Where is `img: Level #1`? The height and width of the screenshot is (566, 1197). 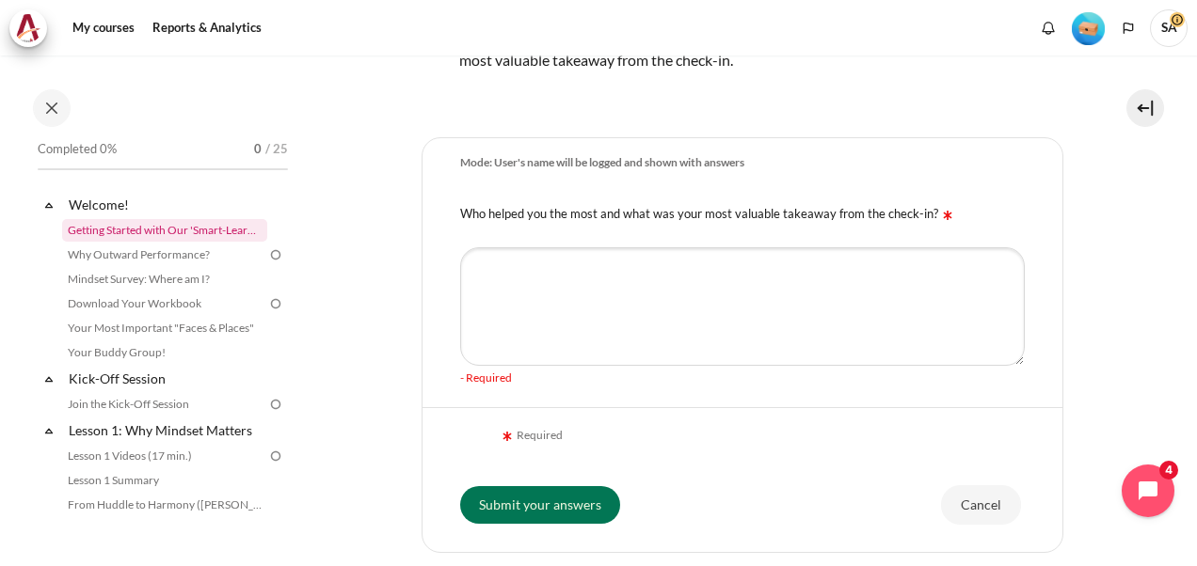
img: Level #1 is located at coordinates (1088, 28).